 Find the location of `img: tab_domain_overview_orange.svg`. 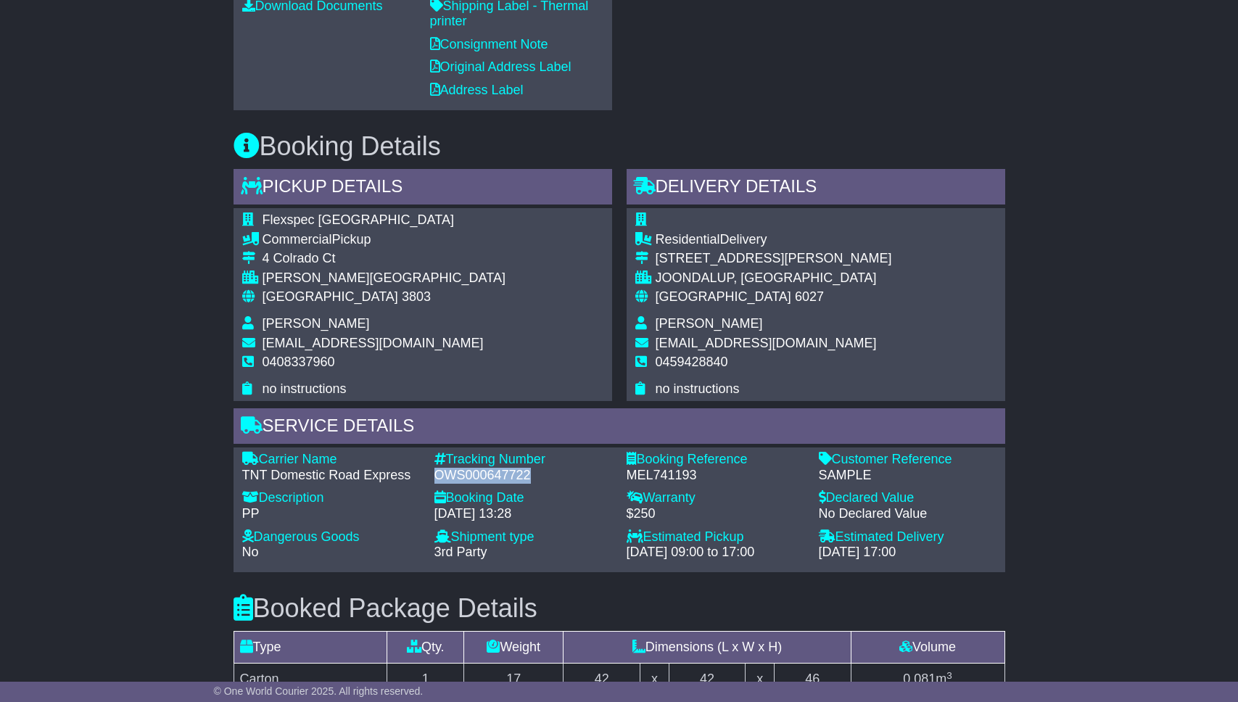

img: tab_domain_overview_orange.svg is located at coordinates (48, 97).